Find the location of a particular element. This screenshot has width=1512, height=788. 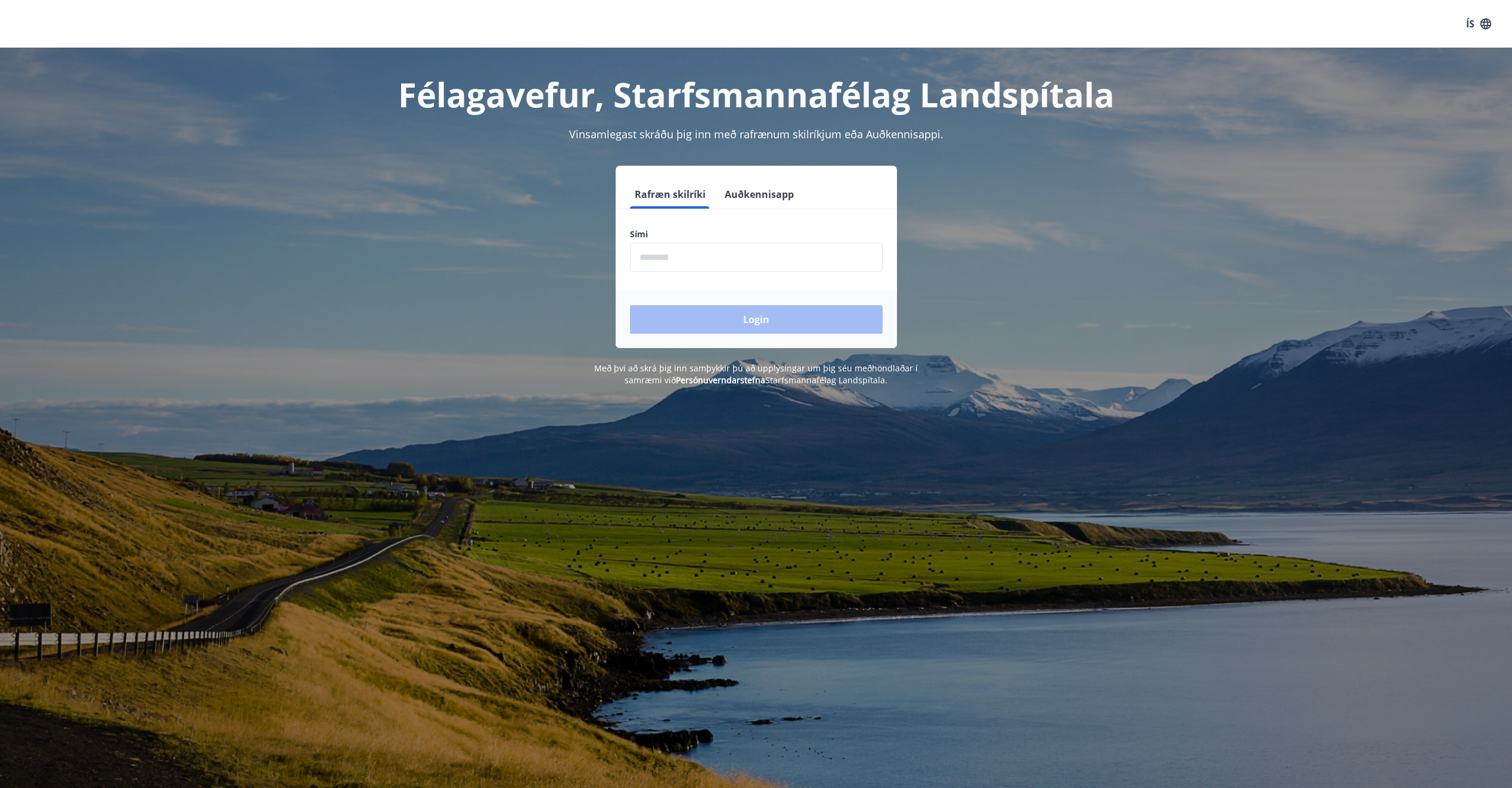

button: Auðkennisapp is located at coordinates (759, 194).